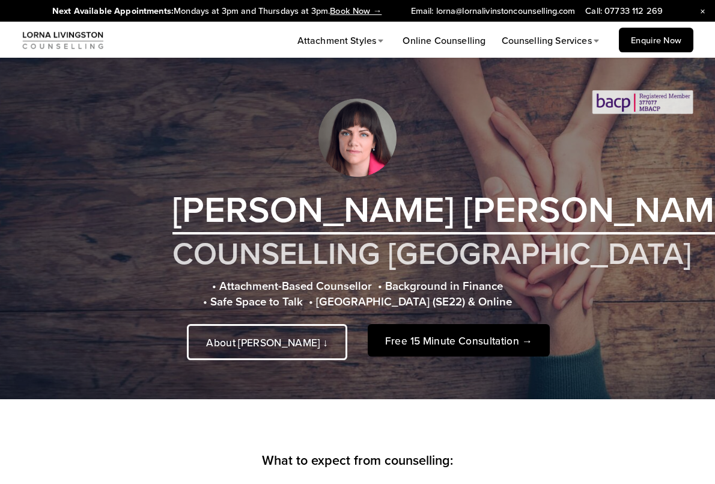 This screenshot has height=484, width=715. I want to click on h3: What to expect from counselling:, so click(358, 460).